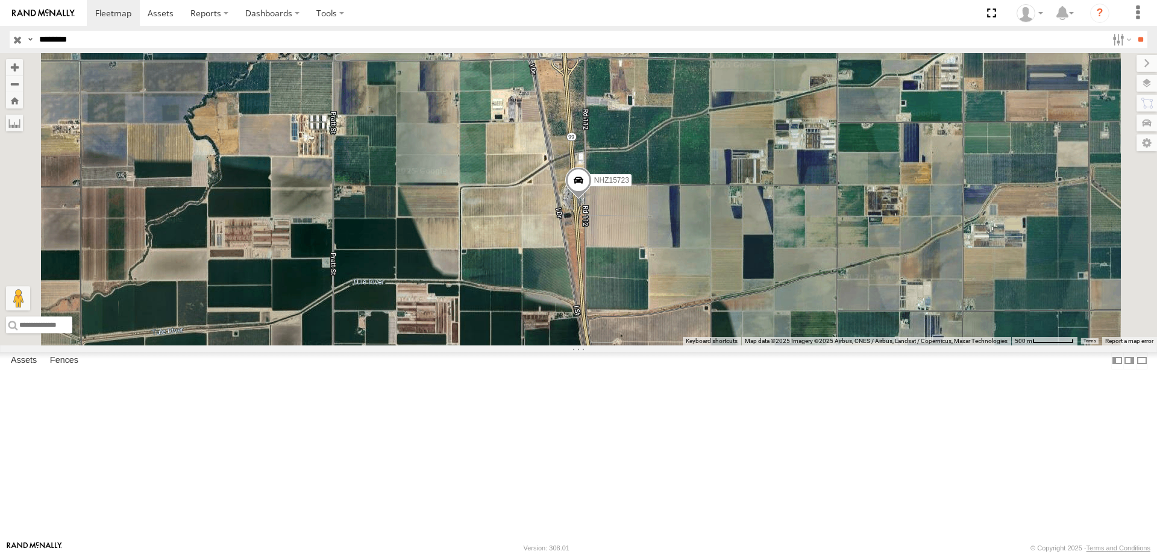 The width and height of the screenshot is (1157, 554). Describe the element at coordinates (14, 67) in the screenshot. I see `button: Zoom in` at that location.